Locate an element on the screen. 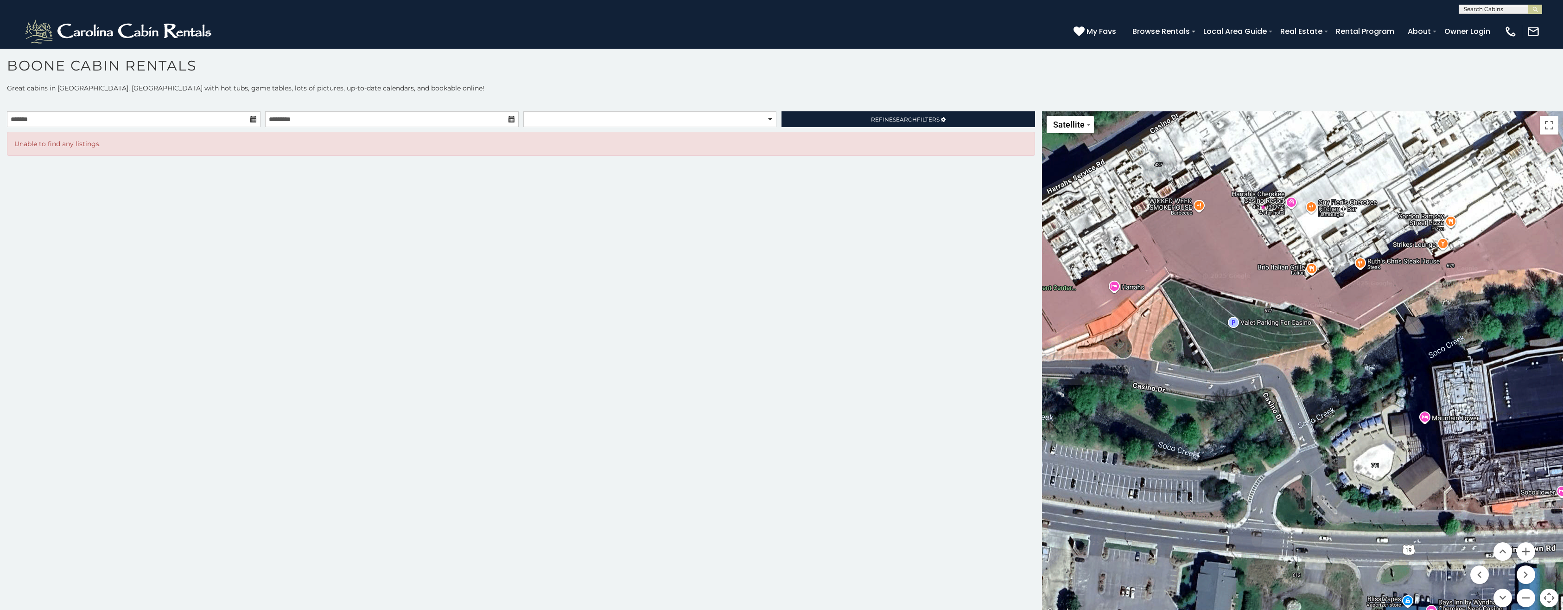 The width and height of the screenshot is (1563, 610). p: Unable to find any listings. is located at coordinates (521, 144).